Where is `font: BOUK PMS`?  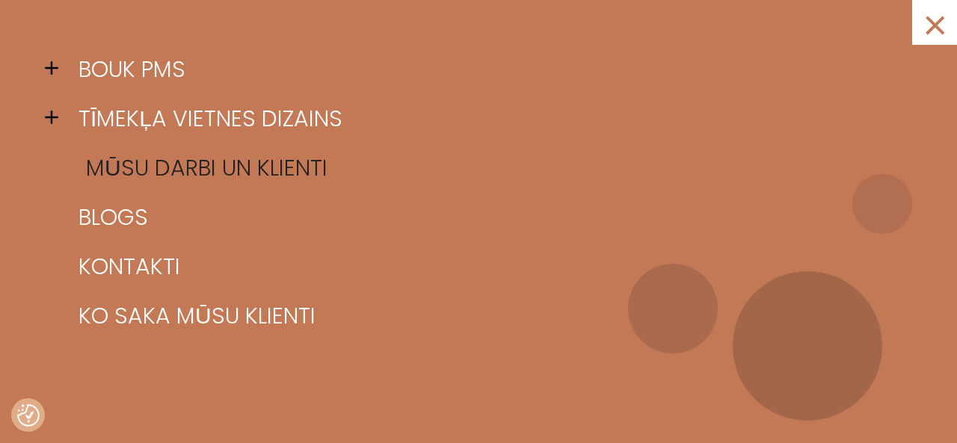
font: BOUK PMS is located at coordinates (132, 69).